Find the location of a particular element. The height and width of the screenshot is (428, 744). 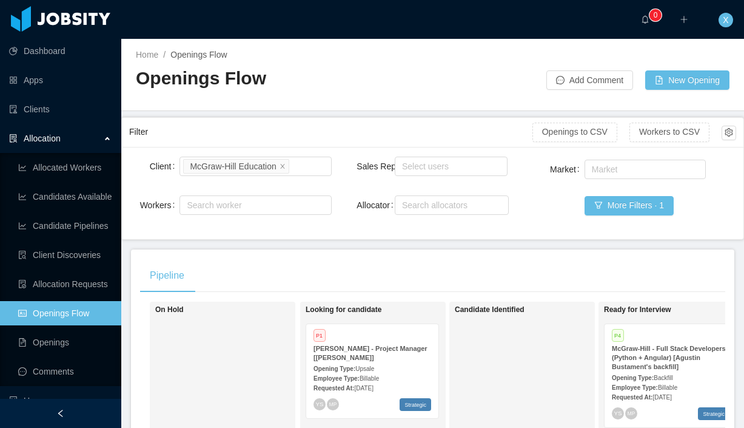

a: Home is located at coordinates (147, 55).